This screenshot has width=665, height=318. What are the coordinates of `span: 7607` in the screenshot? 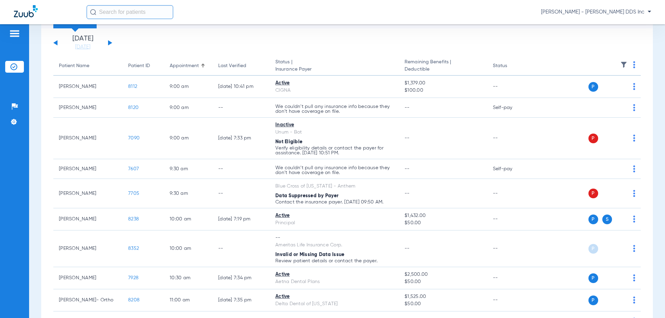 It's located at (133, 169).